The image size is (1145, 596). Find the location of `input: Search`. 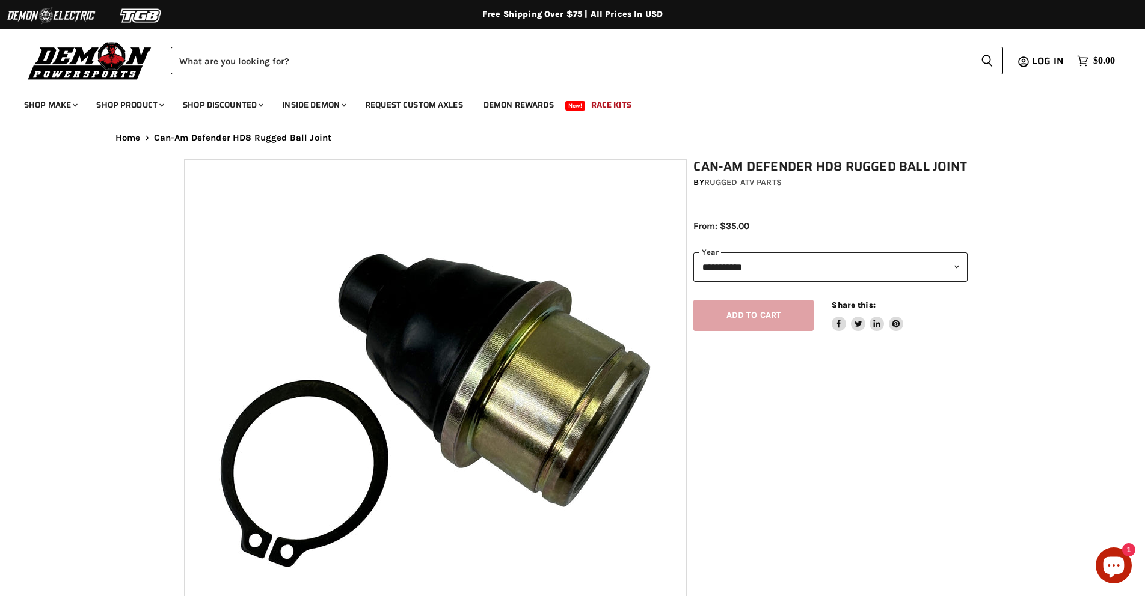

input: Search is located at coordinates (571, 61).